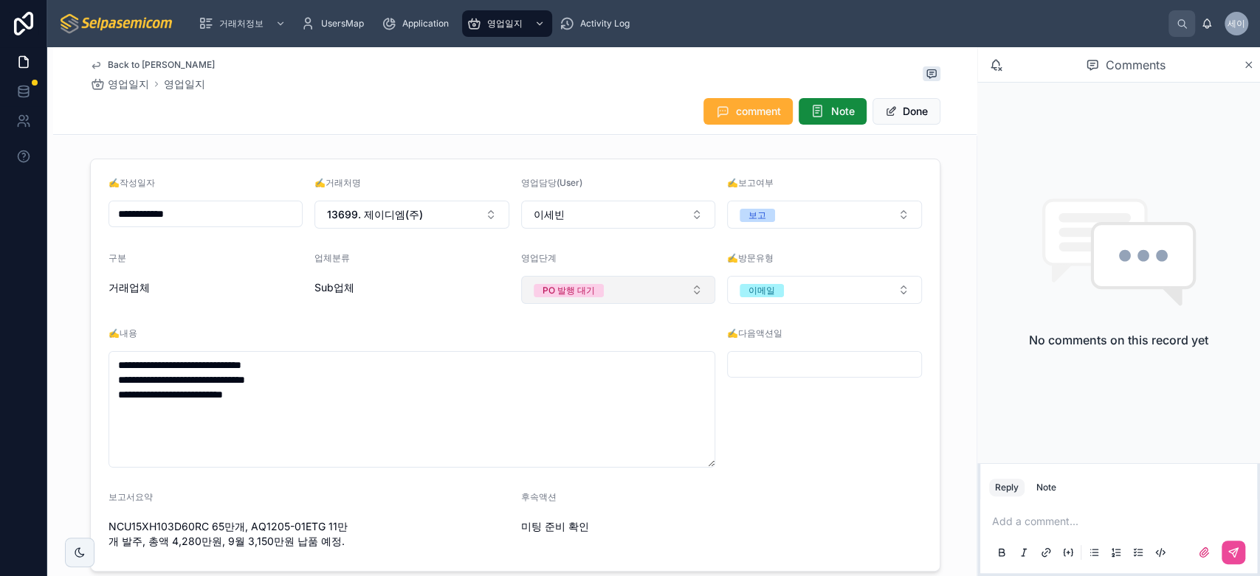 Image resolution: width=1260 pixels, height=576 pixels. Describe the element at coordinates (568, 291) in the screenshot. I see `div: PO 발행 대기` at that location.